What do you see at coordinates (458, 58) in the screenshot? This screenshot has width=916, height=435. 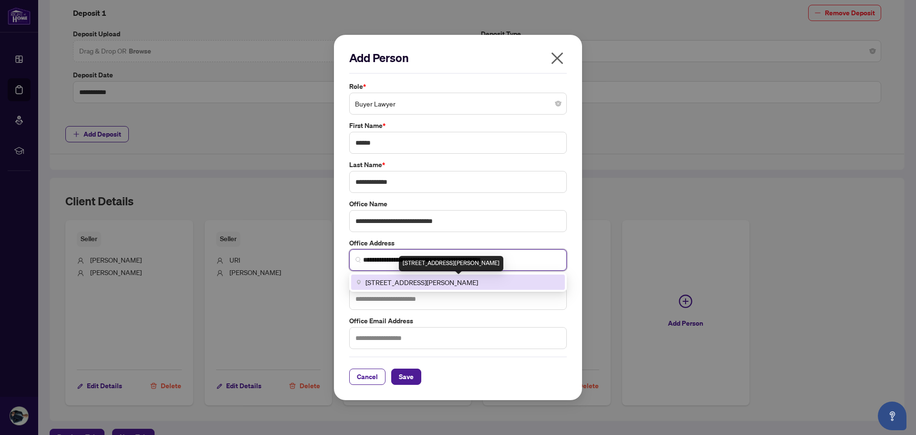 I see `h2: Add Person` at bounding box center [458, 58].